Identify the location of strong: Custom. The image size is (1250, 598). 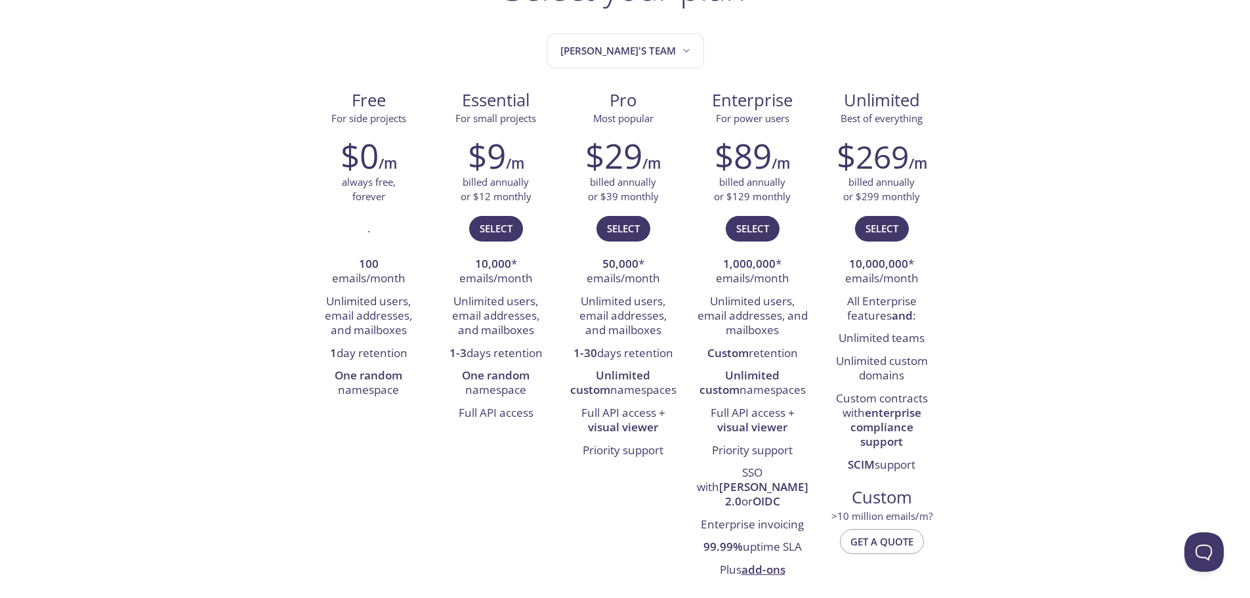
(728, 352).